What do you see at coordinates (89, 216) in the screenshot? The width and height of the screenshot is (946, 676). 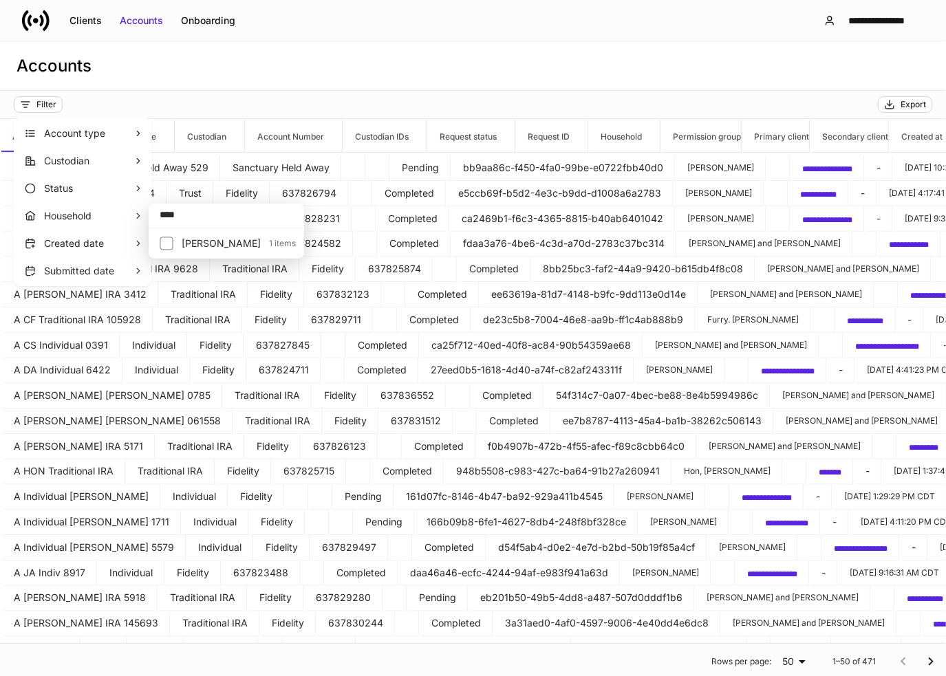 I see `p: Household` at bounding box center [89, 216].